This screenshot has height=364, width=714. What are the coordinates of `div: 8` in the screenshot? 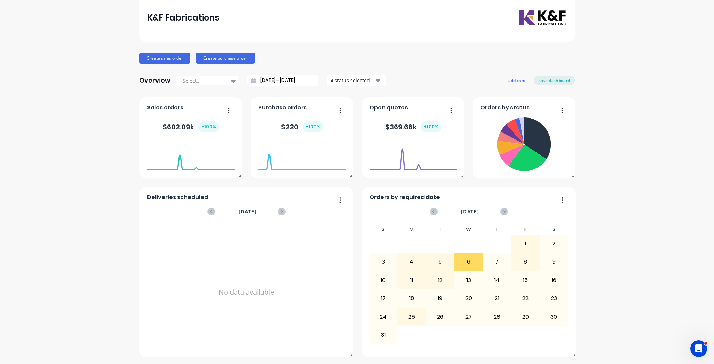 It's located at (526, 262).